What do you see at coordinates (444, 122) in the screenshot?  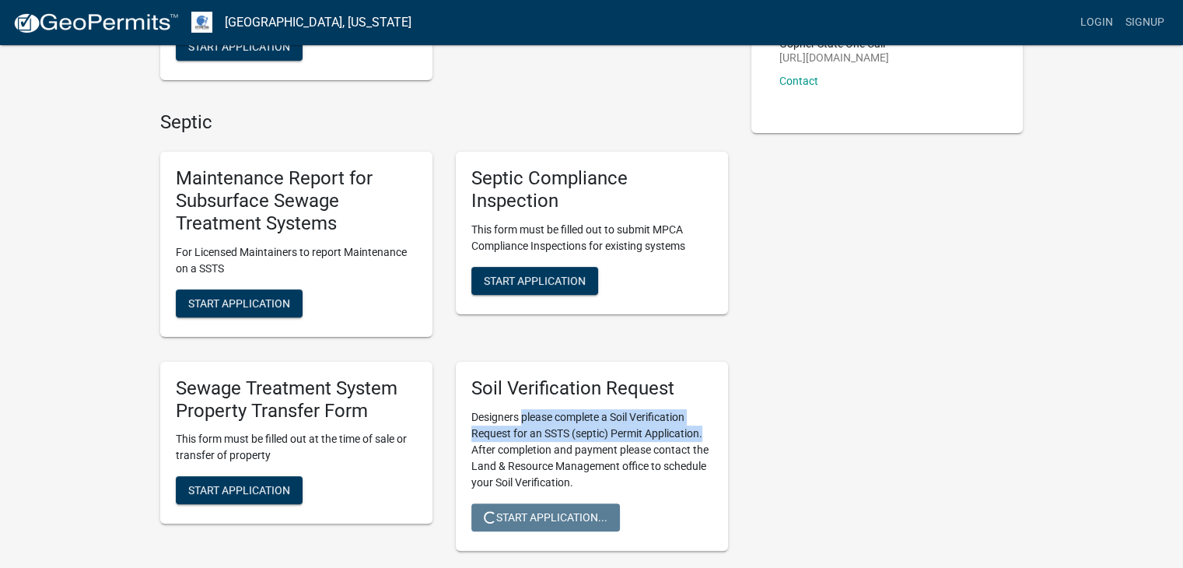 I see `h4: Septic` at bounding box center [444, 122].